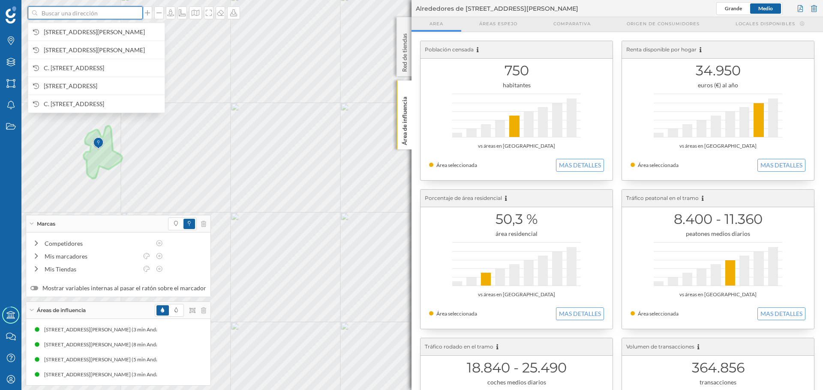  Describe the element at coordinates (98, 243) in the screenshot. I see `div: Competidores` at that location.